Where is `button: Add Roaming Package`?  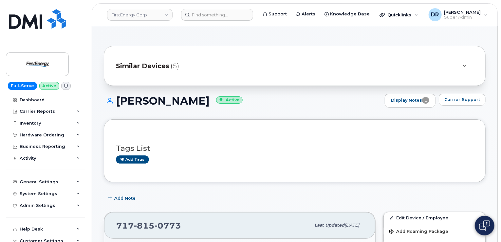 button: Add Roaming Package is located at coordinates (434, 230).